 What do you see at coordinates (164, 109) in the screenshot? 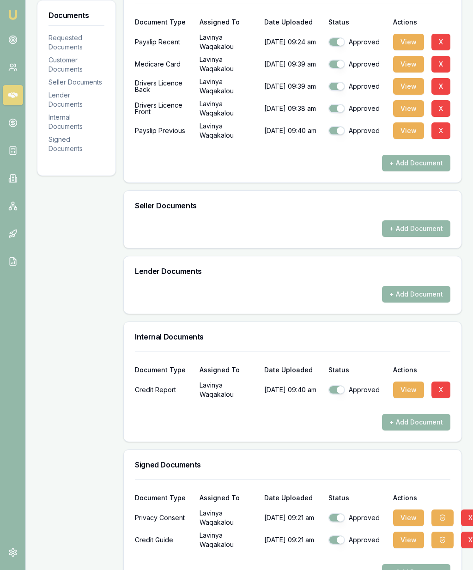
I see `div: Drivers Licence Front` at bounding box center [164, 109].